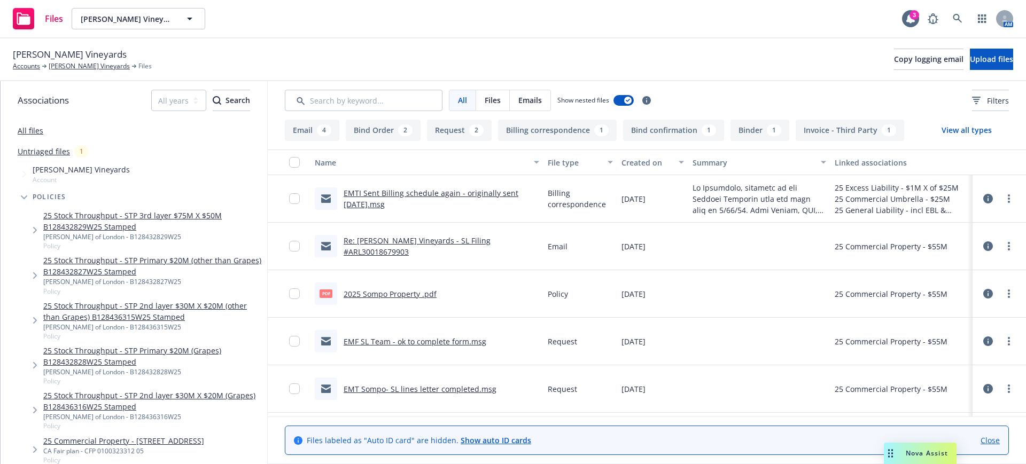 The width and height of the screenshot is (1026, 464). What do you see at coordinates (580, 199) in the screenshot?
I see `span: Billing correspondence` at bounding box center [580, 199].